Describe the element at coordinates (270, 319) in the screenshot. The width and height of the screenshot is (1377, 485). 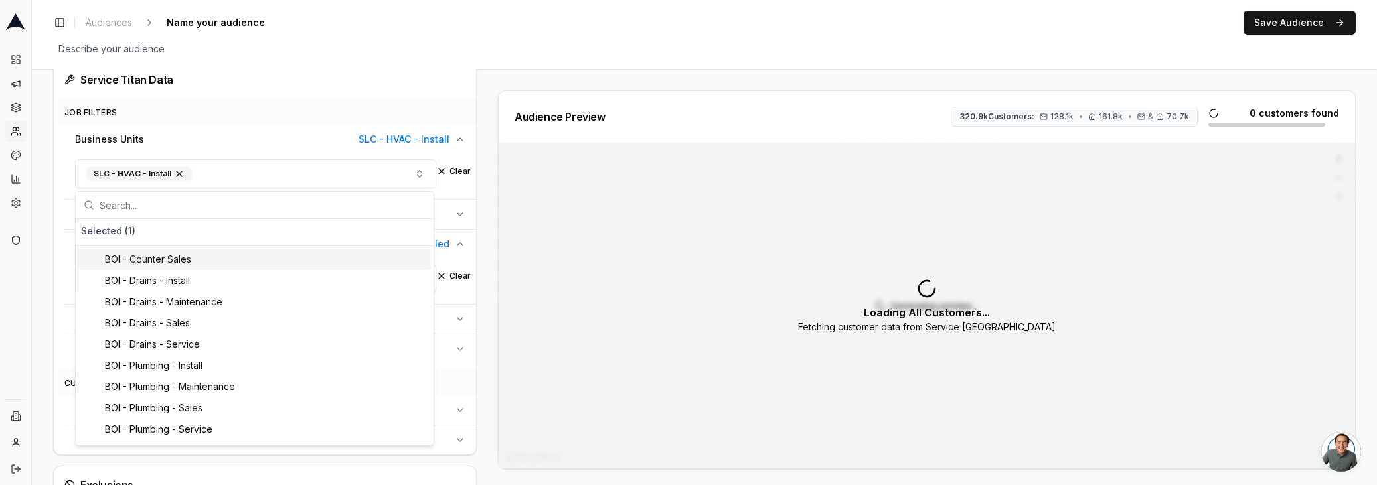
I see `button: Last Job Date` at that location.